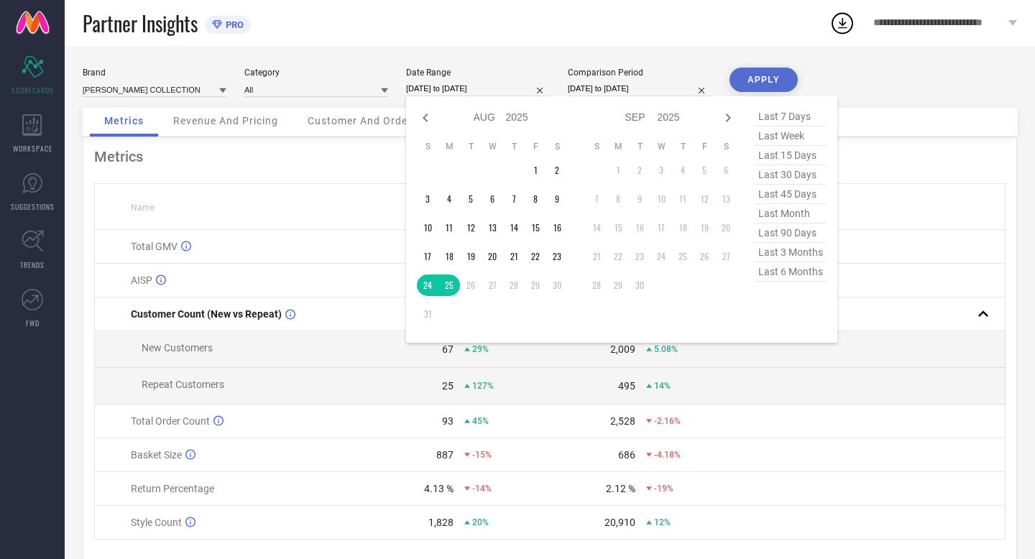  What do you see at coordinates (557, 170) in the screenshot?
I see `td: Sat Aug 02 2025` at bounding box center [557, 170].